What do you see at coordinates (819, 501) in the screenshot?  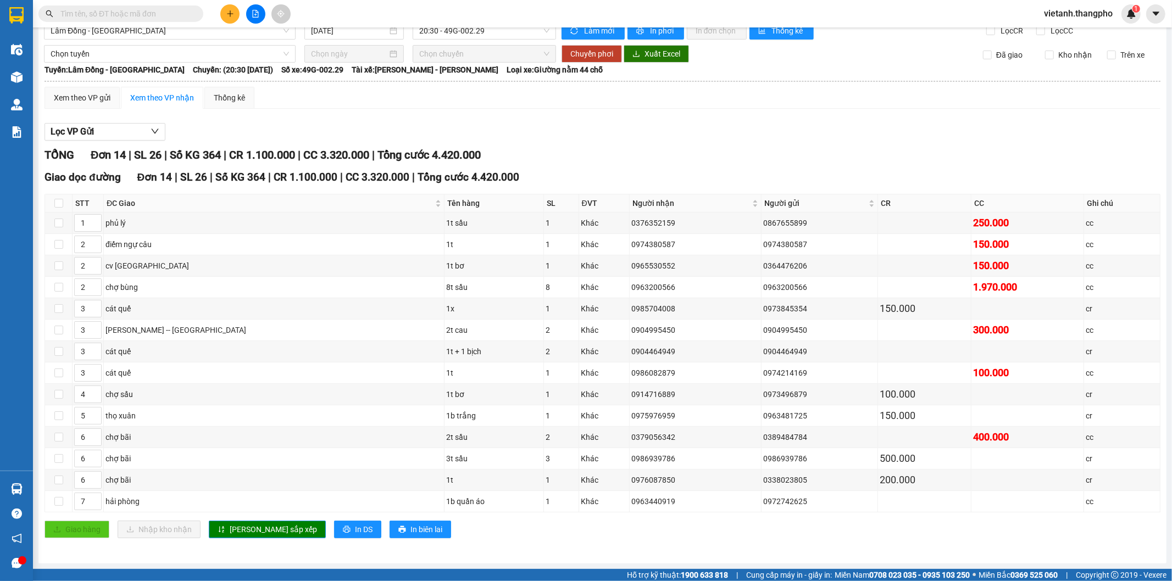 I see `div: 0972742625` at bounding box center [819, 501].